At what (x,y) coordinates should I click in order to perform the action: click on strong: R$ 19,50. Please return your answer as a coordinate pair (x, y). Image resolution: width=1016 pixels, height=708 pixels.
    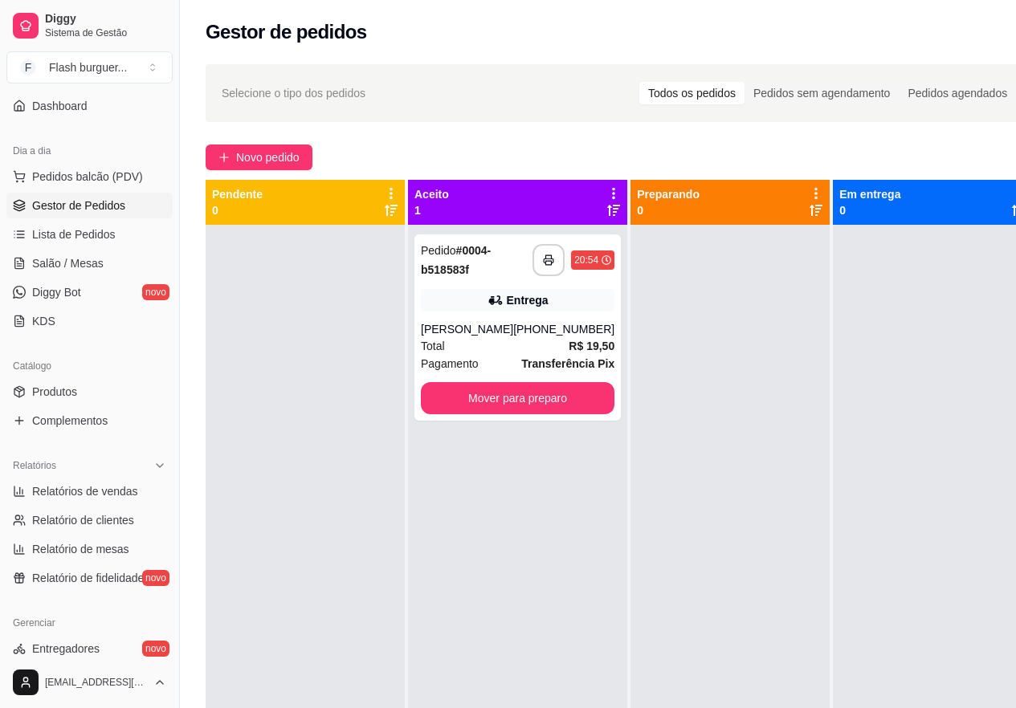
    Looking at the image, I should click on (591, 346).